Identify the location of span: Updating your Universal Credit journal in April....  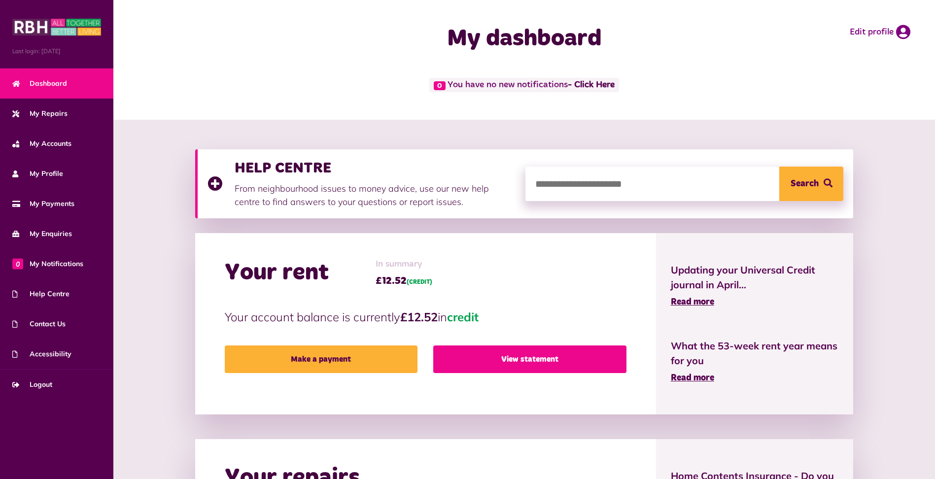
(755, 277).